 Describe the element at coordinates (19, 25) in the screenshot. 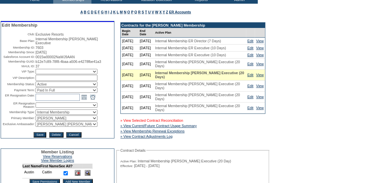

I see `span: Edit Membership` at that location.